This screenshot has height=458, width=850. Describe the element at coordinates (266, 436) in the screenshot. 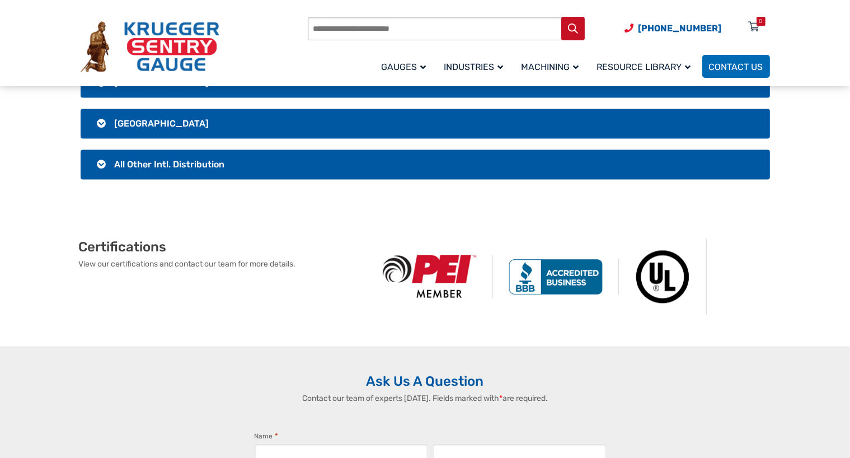

I see `legend: Name` at that location.